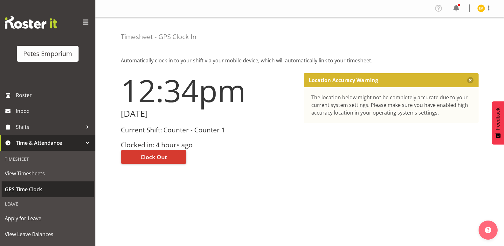  What do you see at coordinates (48, 54) in the screenshot?
I see `div: Petes Emporium` at bounding box center [48, 54].